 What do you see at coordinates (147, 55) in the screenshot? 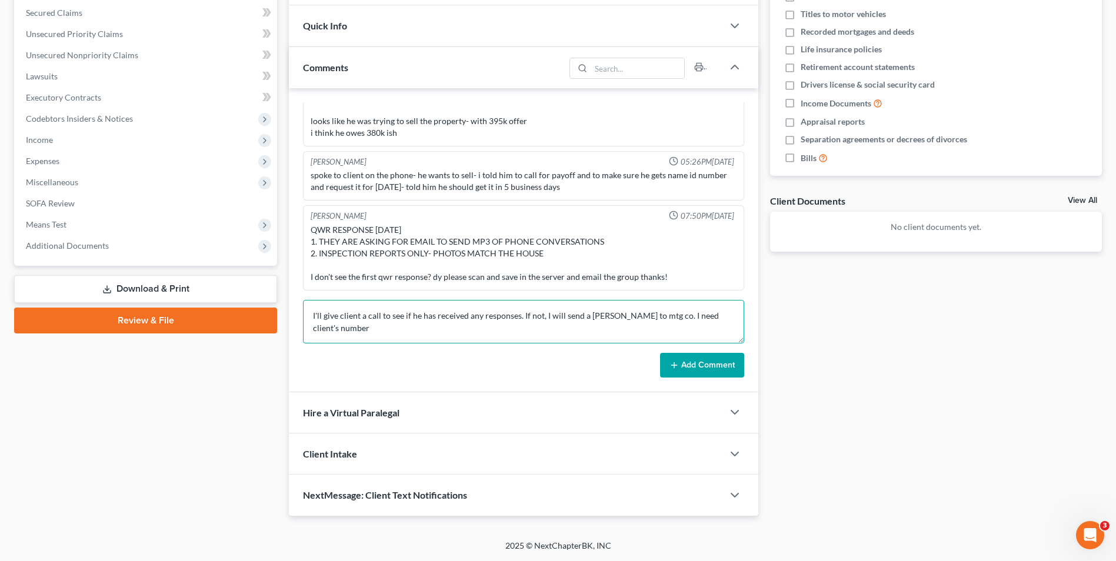
I see `a: Unsecured Nonpriority Claims` at bounding box center [147, 55].